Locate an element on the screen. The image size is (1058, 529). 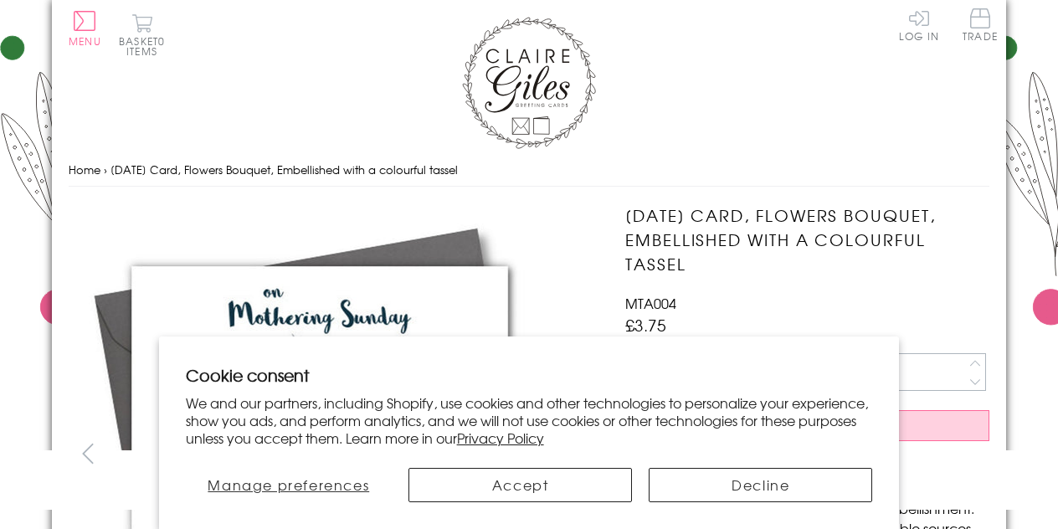
a: Home is located at coordinates (85, 169).